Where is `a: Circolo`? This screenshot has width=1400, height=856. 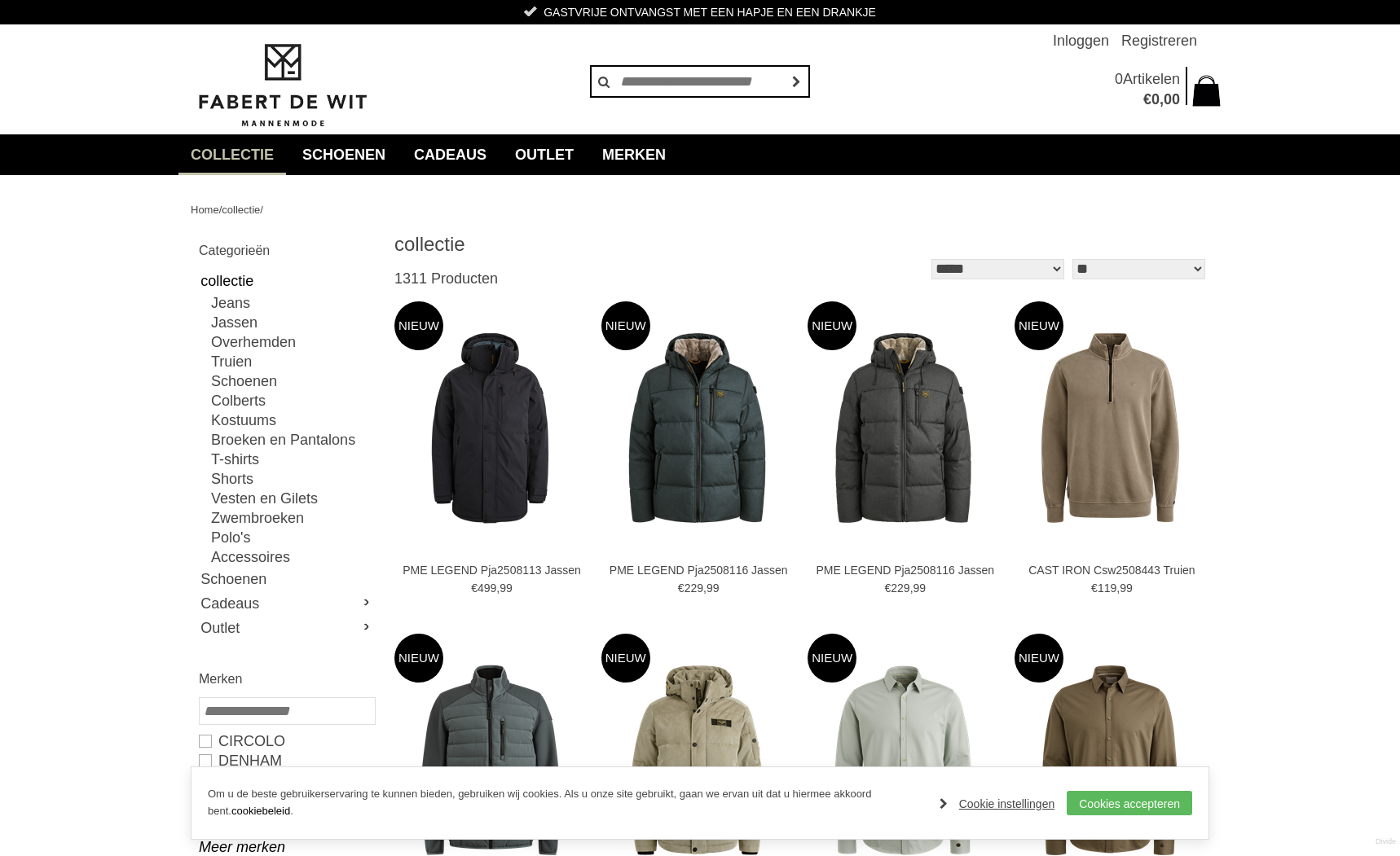
a: Circolo is located at coordinates (286, 741).